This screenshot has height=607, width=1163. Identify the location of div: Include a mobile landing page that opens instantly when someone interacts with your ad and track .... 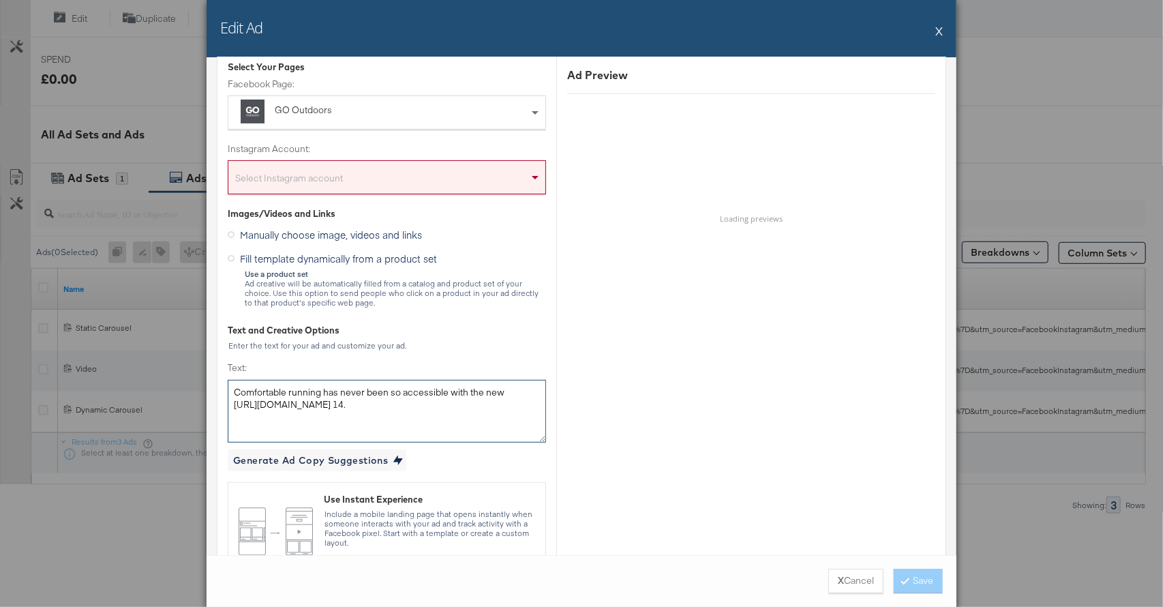
(430, 529).